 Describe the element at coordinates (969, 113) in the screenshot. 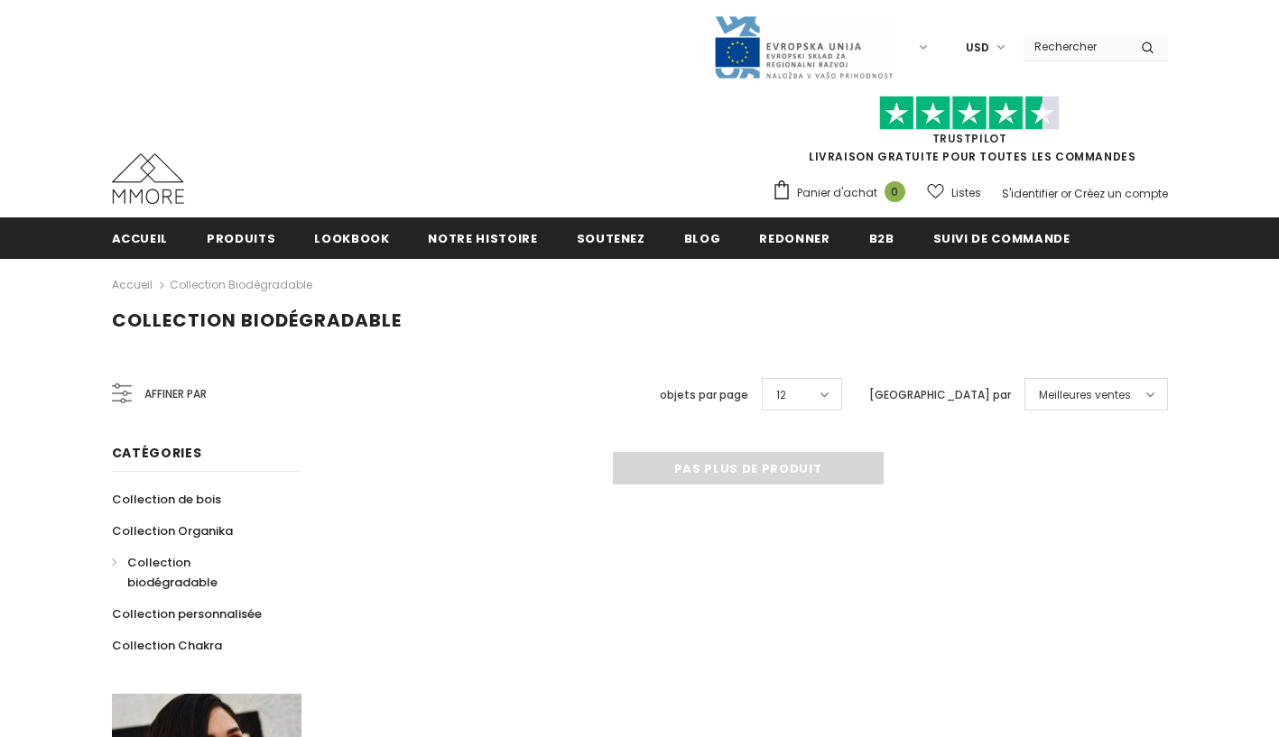

I see `img: Faites confiance aux étoiles pilotes` at that location.